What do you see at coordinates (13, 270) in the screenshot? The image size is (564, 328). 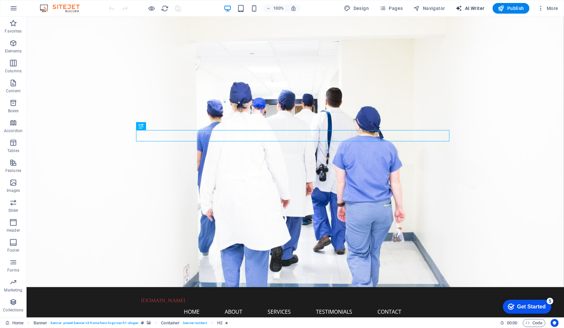 I see `p: Forms` at bounding box center [13, 270].